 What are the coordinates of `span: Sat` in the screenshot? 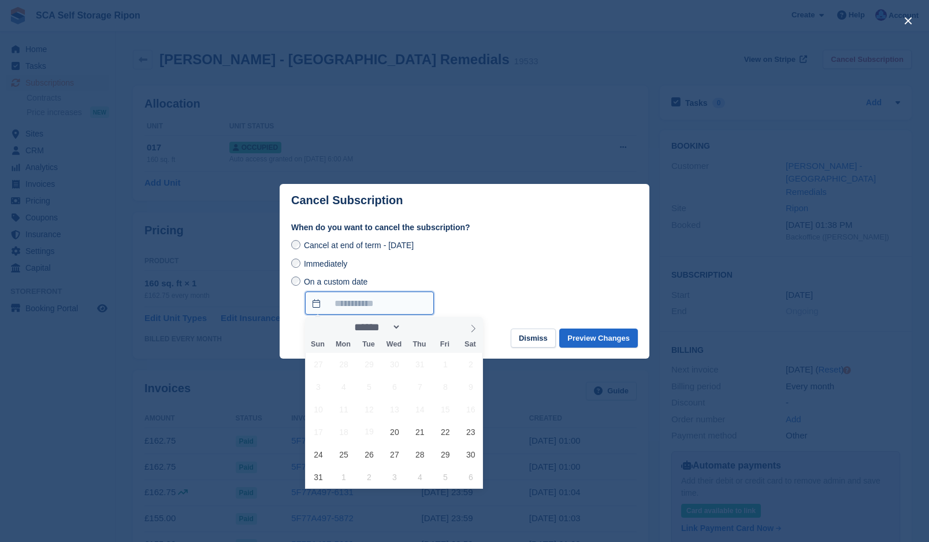 It's located at (471, 344).